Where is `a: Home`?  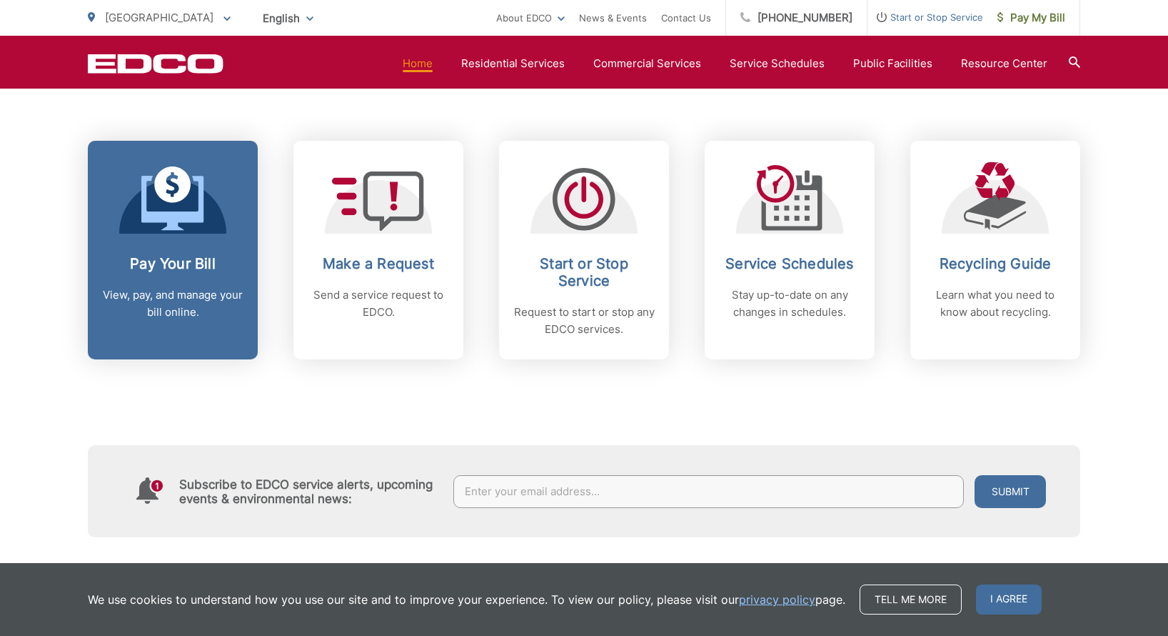 a: Home is located at coordinates (418, 64).